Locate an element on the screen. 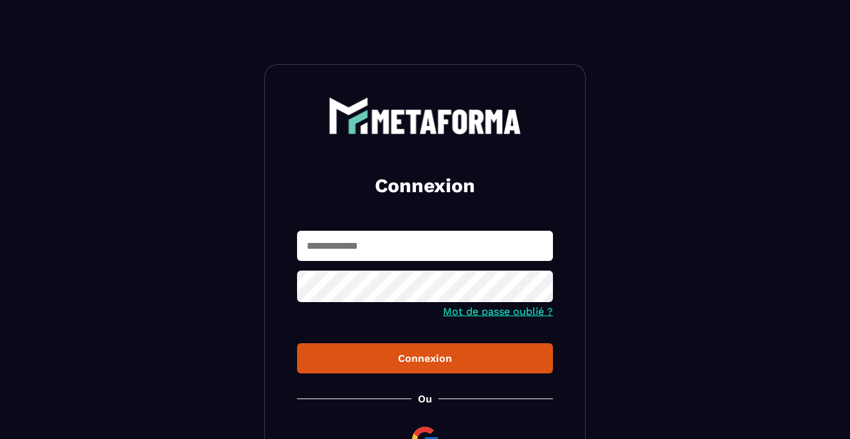  a: Mot de passe oublié ? is located at coordinates (498, 311).